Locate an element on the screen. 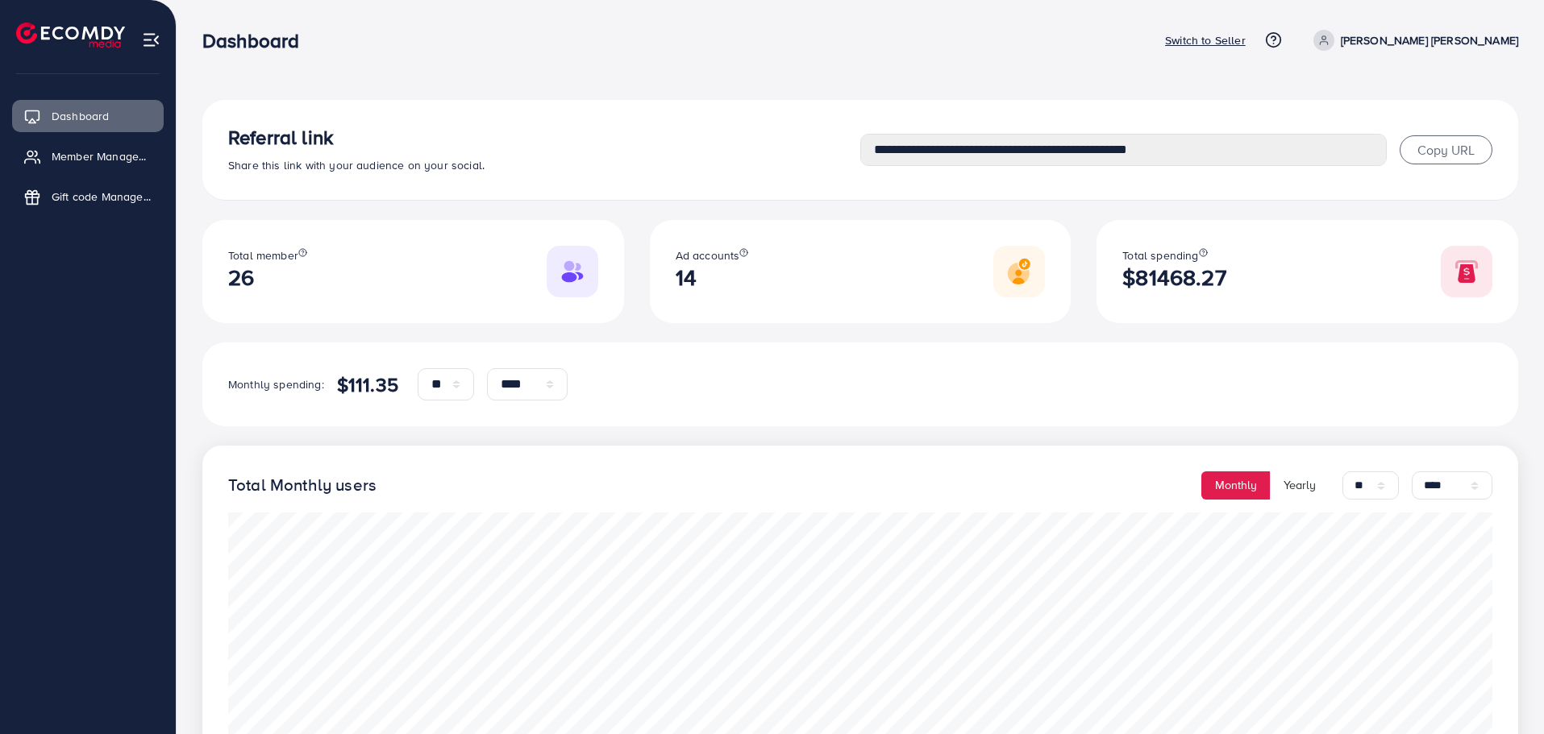 The height and width of the screenshot is (734, 1544). span: Total spending is located at coordinates (1160, 256).